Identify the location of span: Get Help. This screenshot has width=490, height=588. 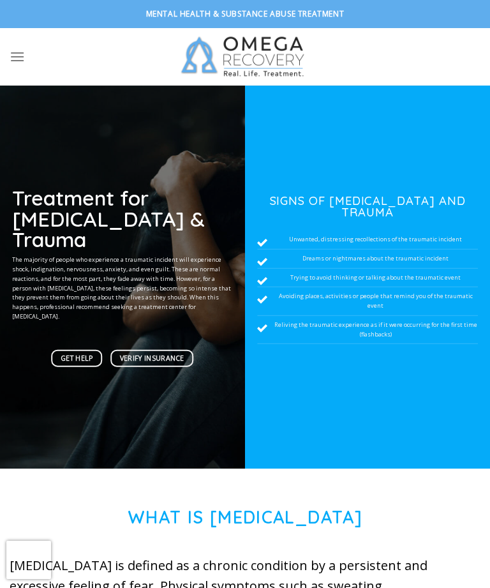
(77, 358).